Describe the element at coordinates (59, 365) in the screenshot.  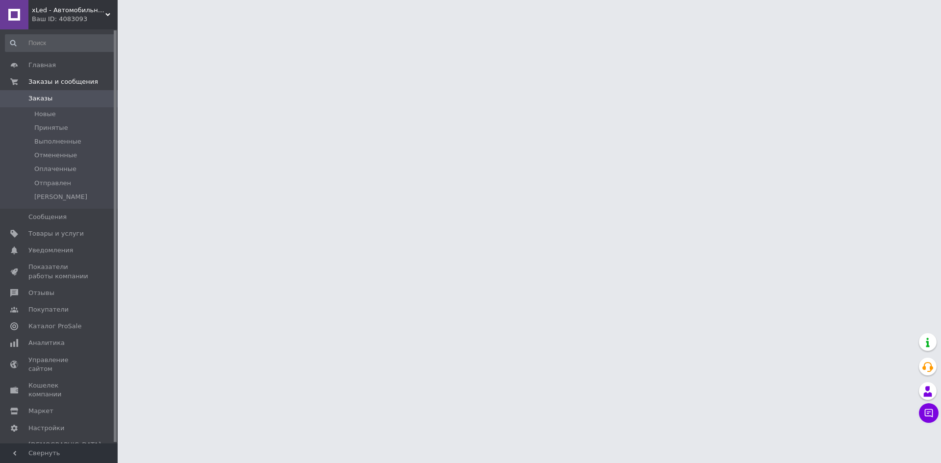
I see `span: Управление сайтом` at that location.